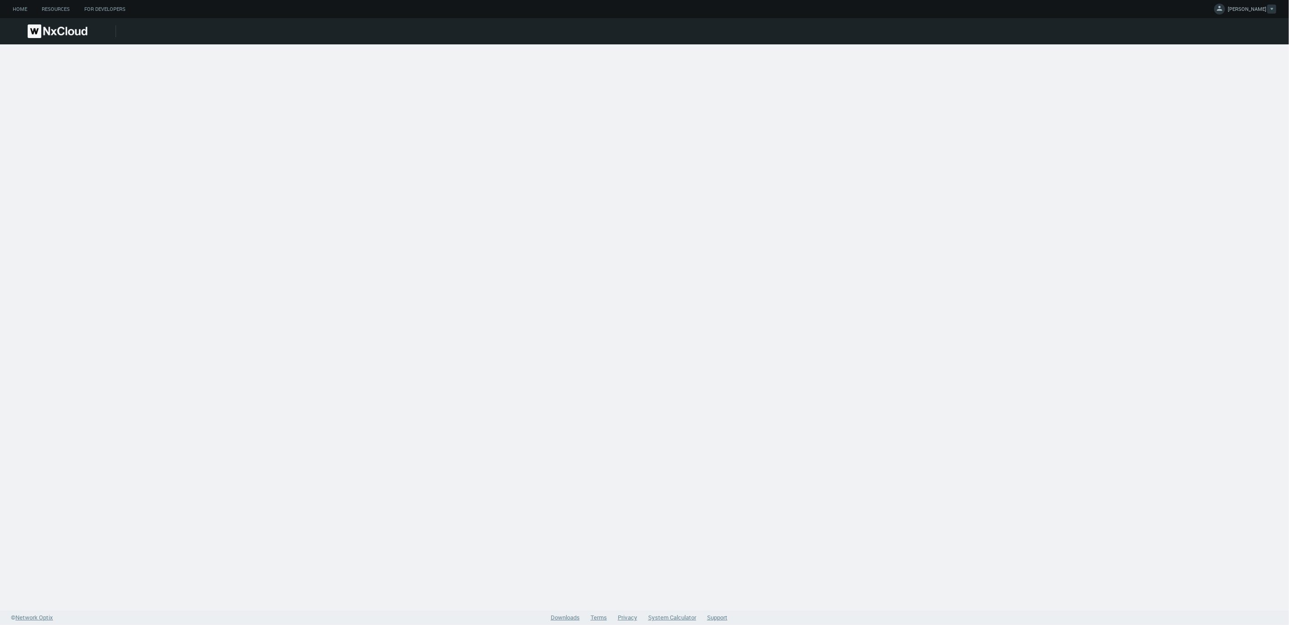 The image size is (1289, 625). Describe the element at coordinates (20, 9) in the screenshot. I see `a: Home` at that location.